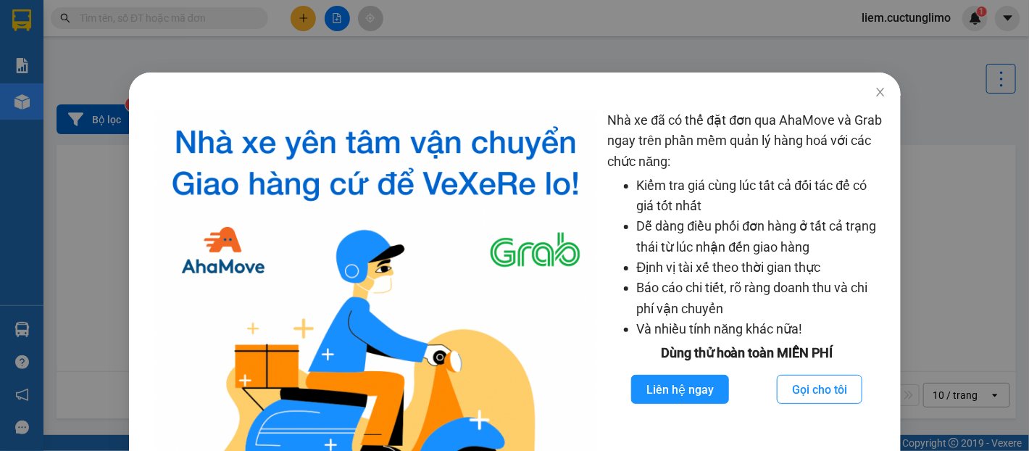  Describe the element at coordinates (761, 329) in the screenshot. I see `li: Và nhiều tính năng khác nữa!` at that location.